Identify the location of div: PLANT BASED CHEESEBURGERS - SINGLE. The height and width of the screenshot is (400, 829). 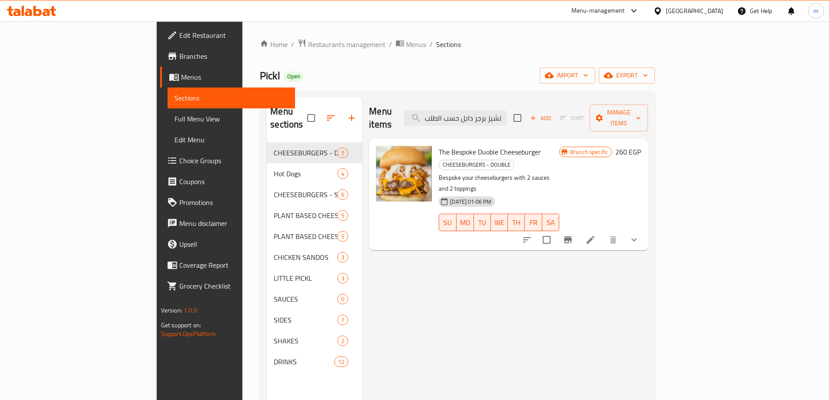
(305, 236).